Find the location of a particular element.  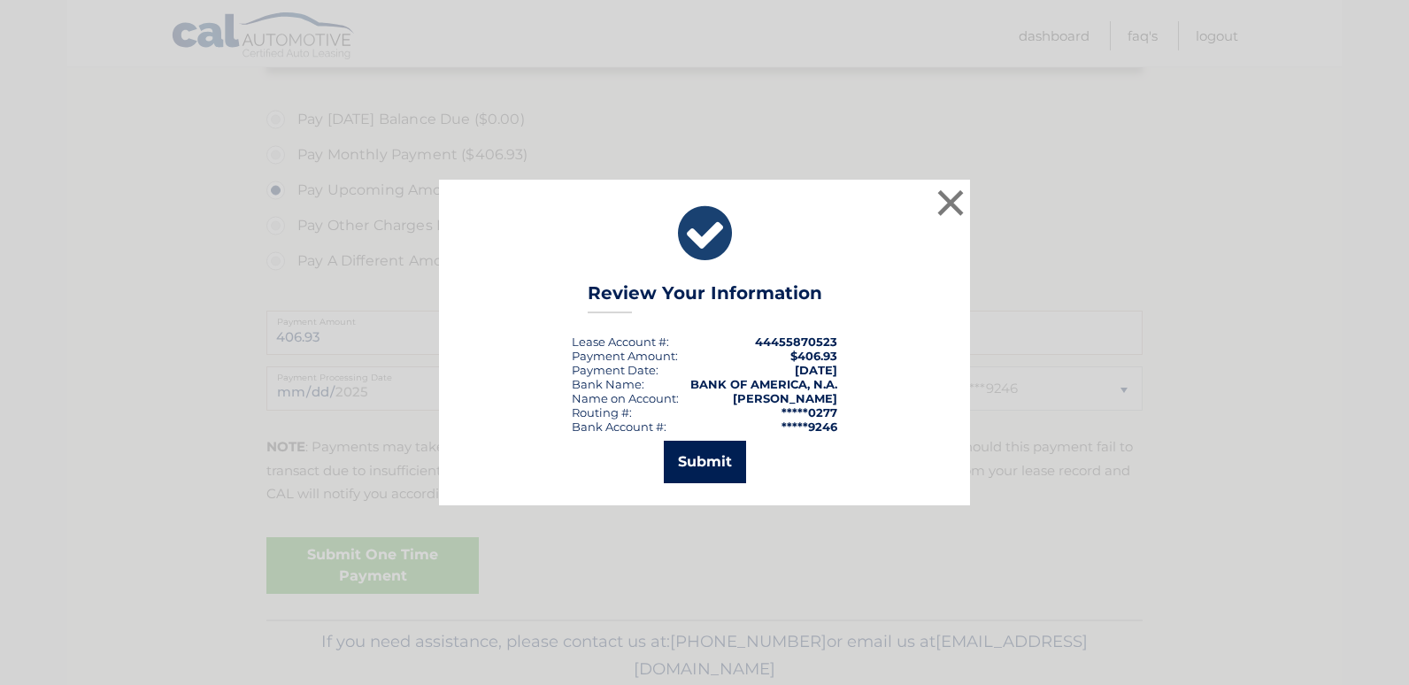

strong: BANK OF AMERICA, N.A. is located at coordinates (764, 384).